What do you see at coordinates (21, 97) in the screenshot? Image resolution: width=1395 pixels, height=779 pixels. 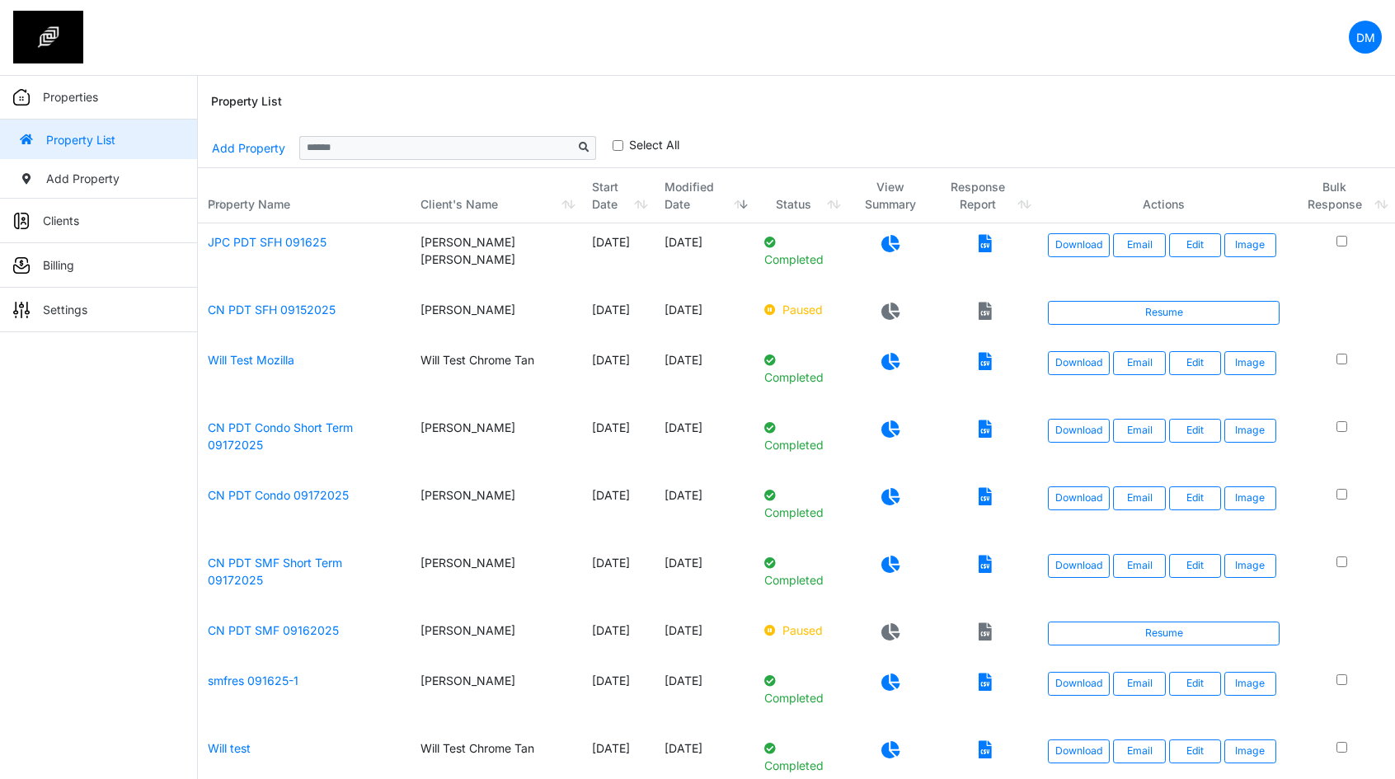 I see `img: sidemenu_properties.png` at bounding box center [21, 97].